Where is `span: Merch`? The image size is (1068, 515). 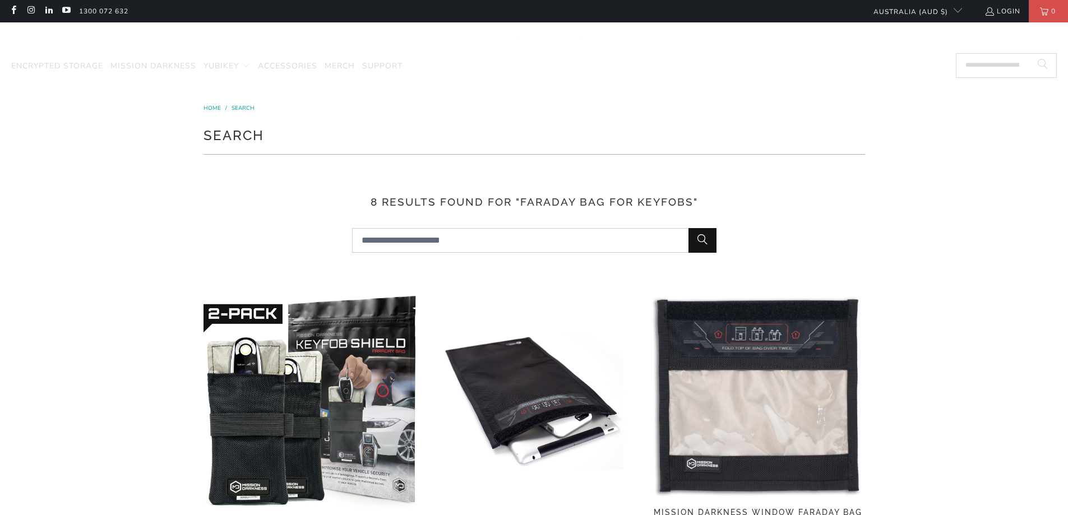 span: Merch is located at coordinates (340, 66).